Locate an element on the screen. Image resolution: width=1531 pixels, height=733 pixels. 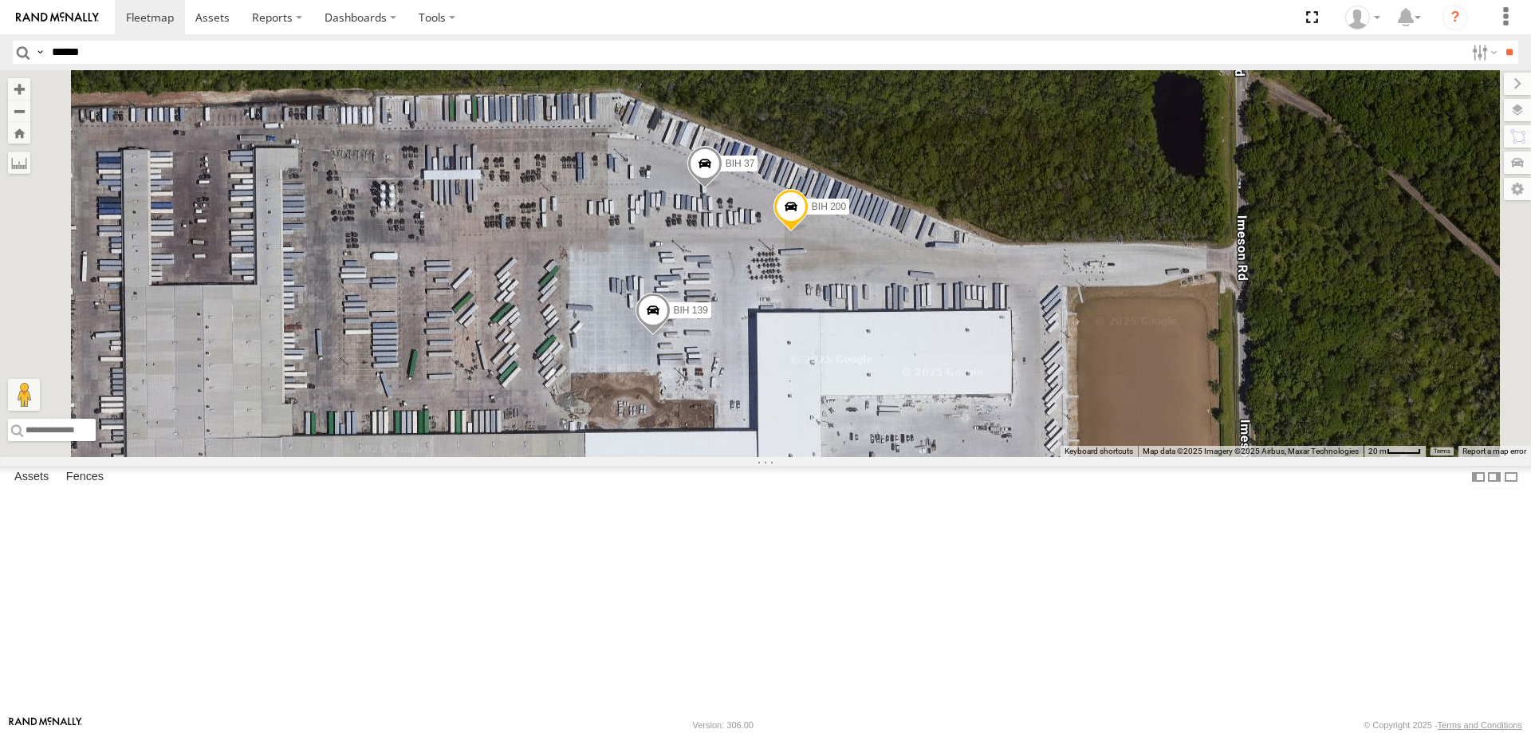
label: Dock Summary Table to the Left is located at coordinates (1479, 477).